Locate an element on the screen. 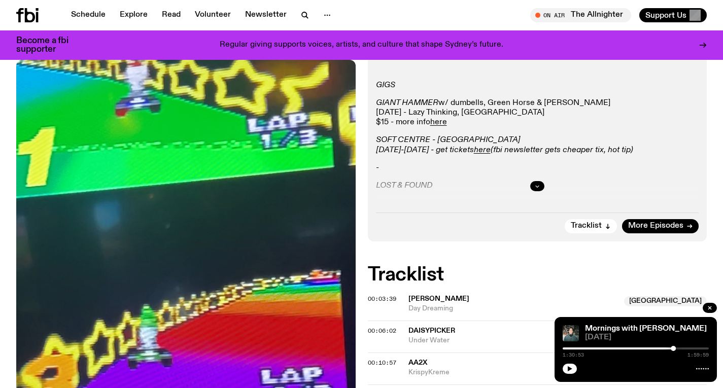 Image resolution: width=723 pixels, height=388 pixels. span: Day Dreaming is located at coordinates (514, 309).